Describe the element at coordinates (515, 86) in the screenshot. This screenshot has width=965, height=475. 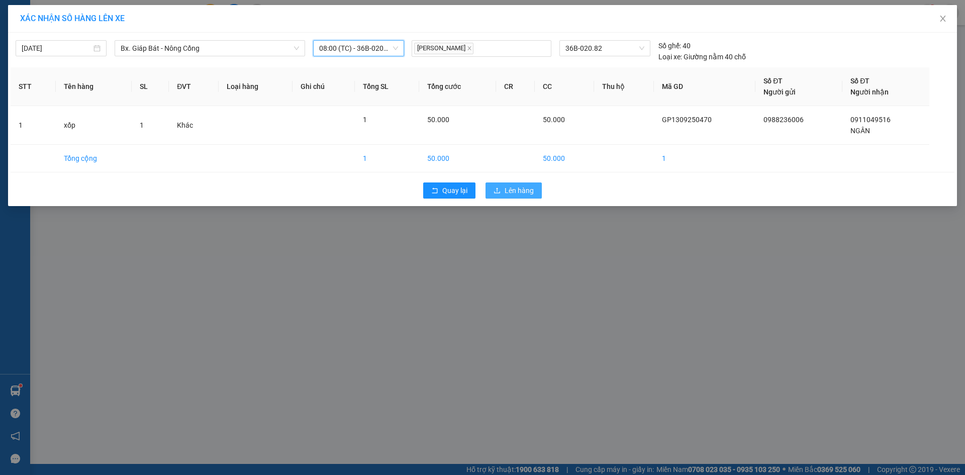
I see `th: CR` at that location.